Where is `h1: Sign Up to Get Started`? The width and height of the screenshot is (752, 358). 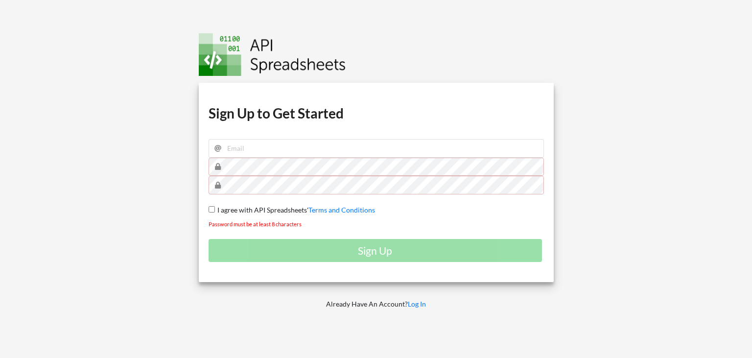
h1: Sign Up to Get Started is located at coordinates (376, 113).